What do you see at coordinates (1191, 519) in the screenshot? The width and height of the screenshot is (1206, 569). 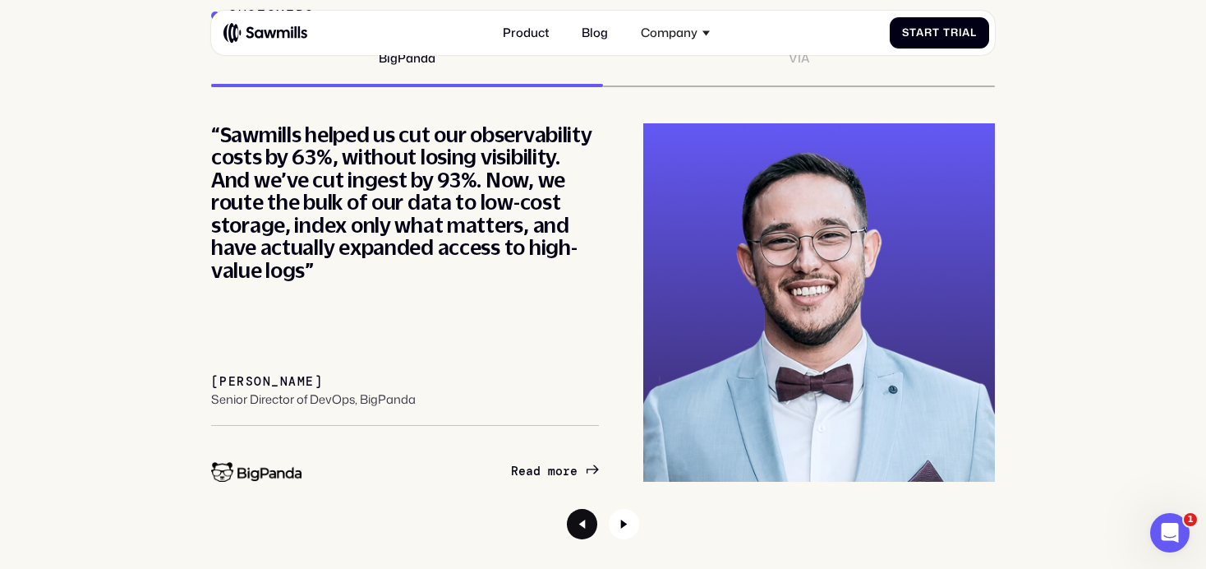 I see `span: 1` at bounding box center [1191, 519].